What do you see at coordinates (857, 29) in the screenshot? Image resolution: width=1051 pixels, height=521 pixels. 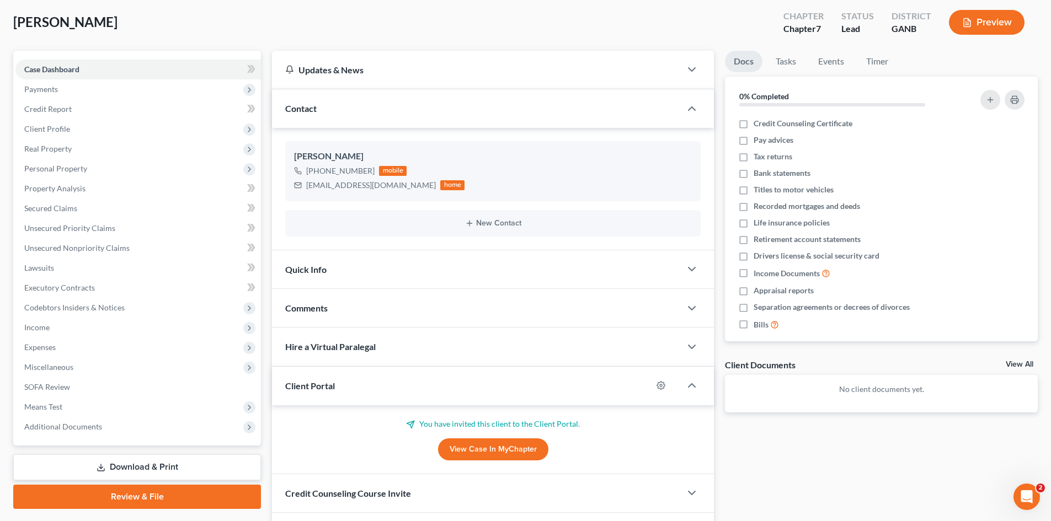 I see `div: Lead` at bounding box center [857, 29].